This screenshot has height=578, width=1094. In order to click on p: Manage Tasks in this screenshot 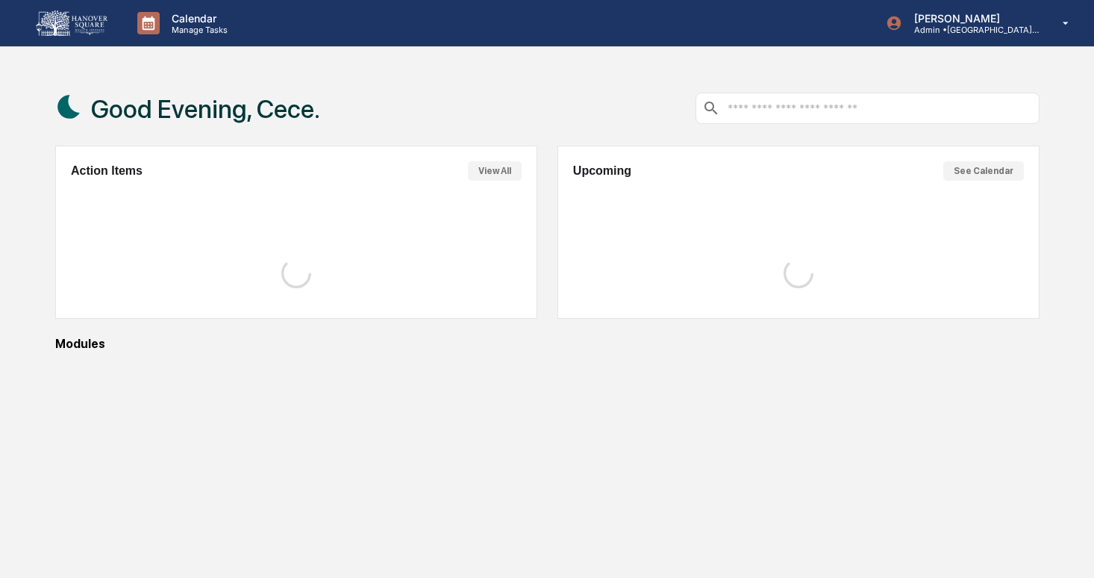, I will do `click(197, 30)`.